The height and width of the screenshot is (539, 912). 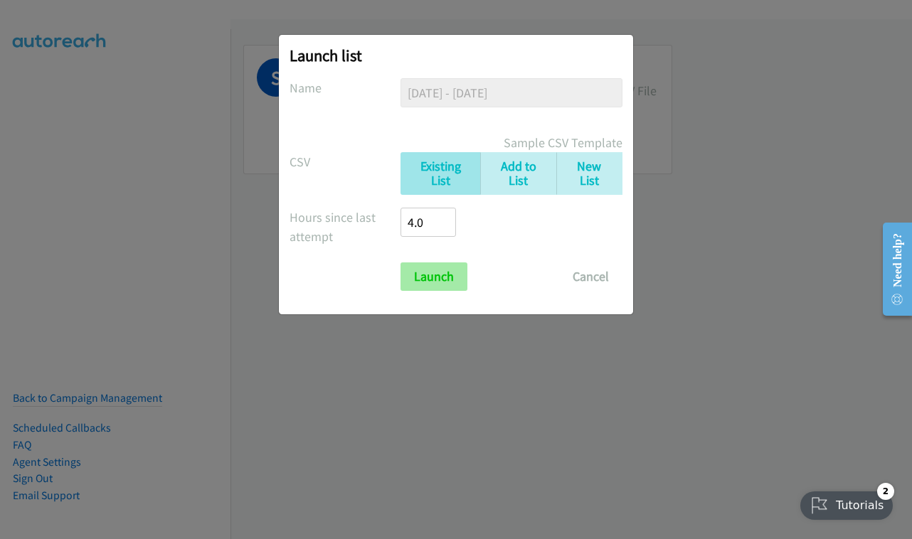 I want to click on label: Hours since last attempt, so click(x=345, y=227).